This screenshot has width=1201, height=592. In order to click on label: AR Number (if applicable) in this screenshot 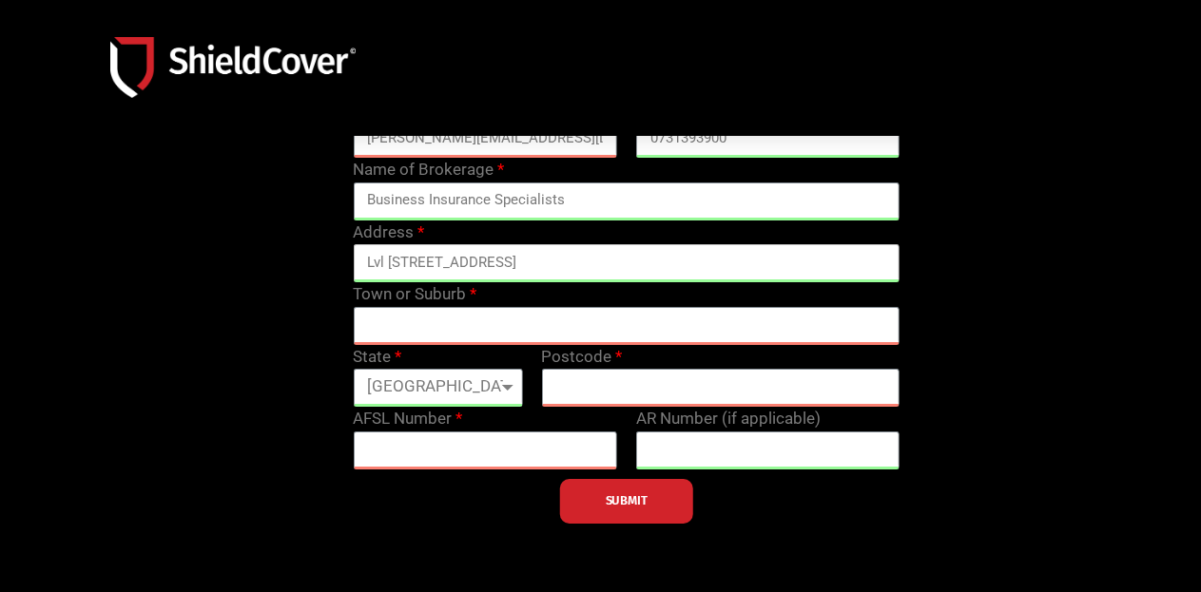, I will do `click(728, 419)`.